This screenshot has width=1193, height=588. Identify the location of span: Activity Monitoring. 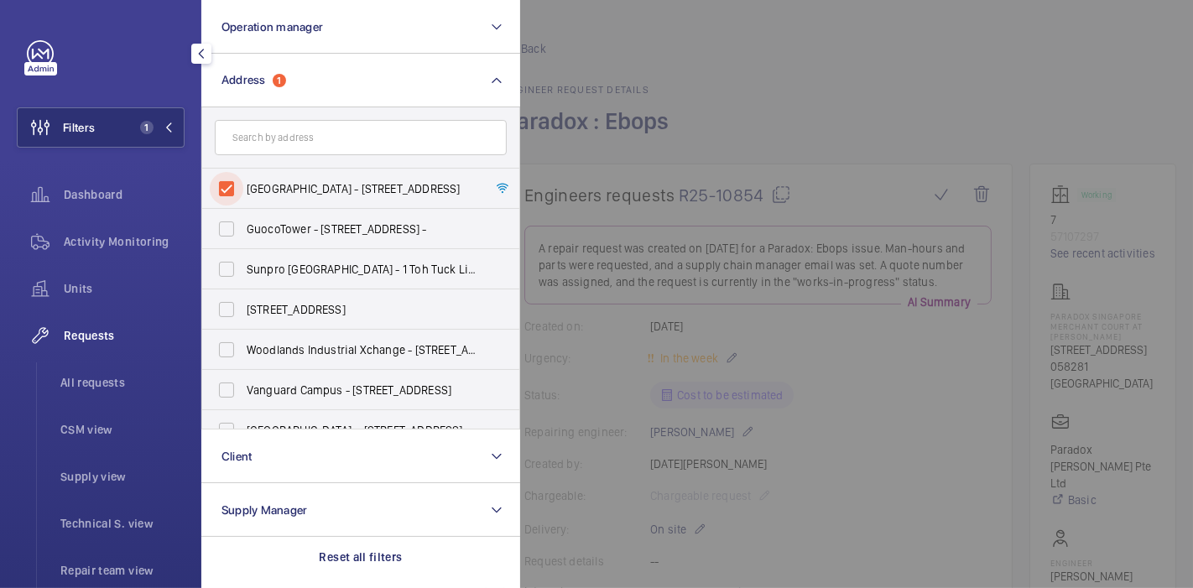
(124, 242).